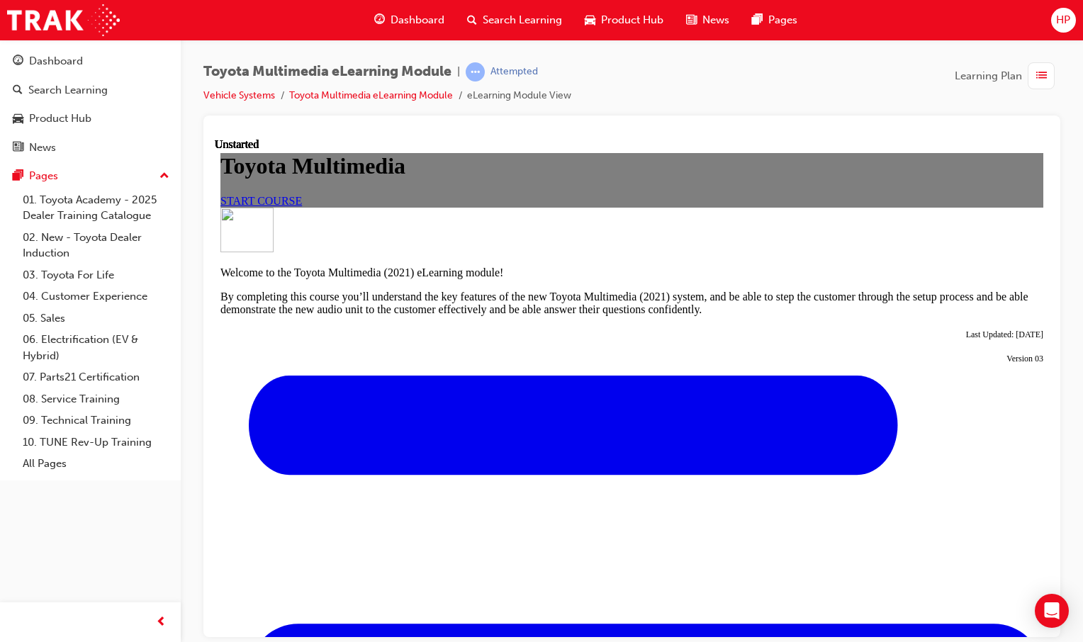  What do you see at coordinates (1063, 20) in the screenshot?
I see `button: HP` at bounding box center [1063, 20].